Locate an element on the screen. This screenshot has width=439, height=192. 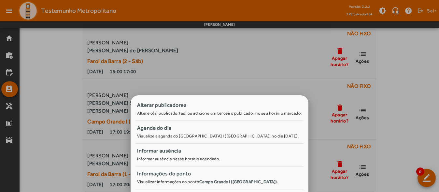
div: Informar ausência is located at coordinates (220, 151).